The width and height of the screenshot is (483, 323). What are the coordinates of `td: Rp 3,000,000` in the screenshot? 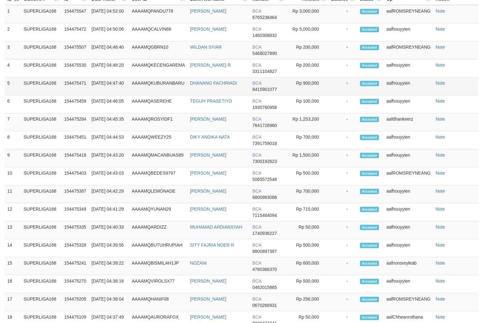 It's located at (307, 14).